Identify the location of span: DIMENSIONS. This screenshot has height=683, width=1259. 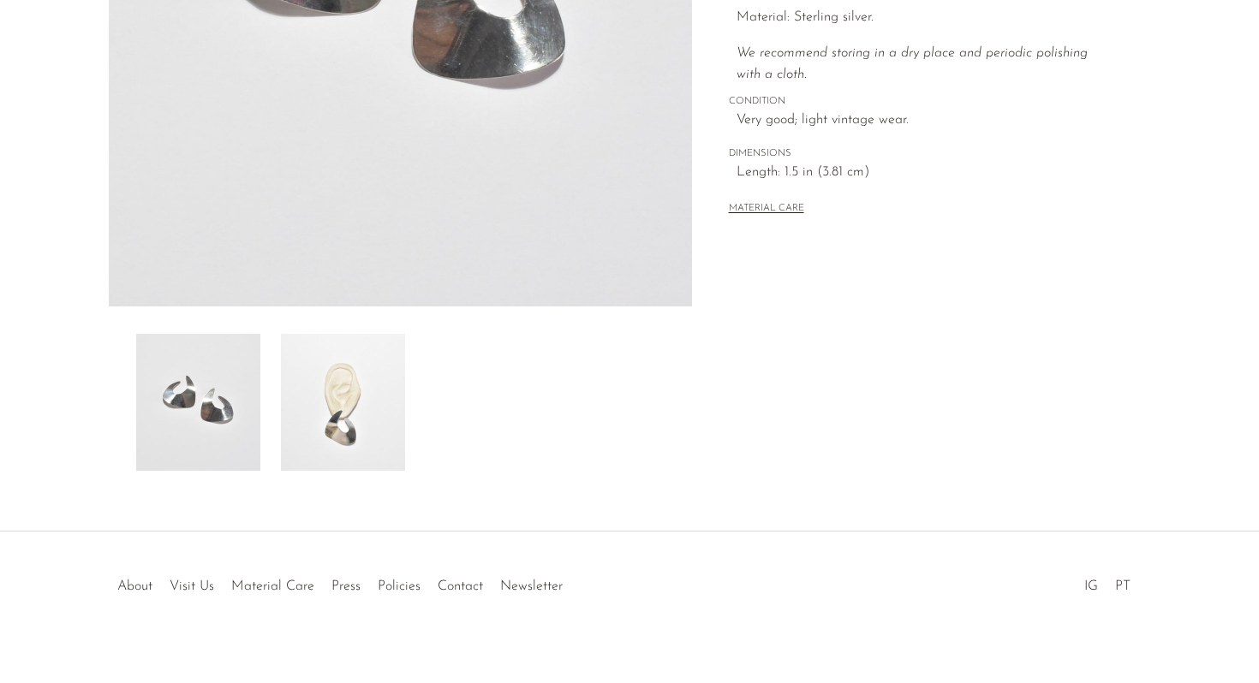
(921, 154).